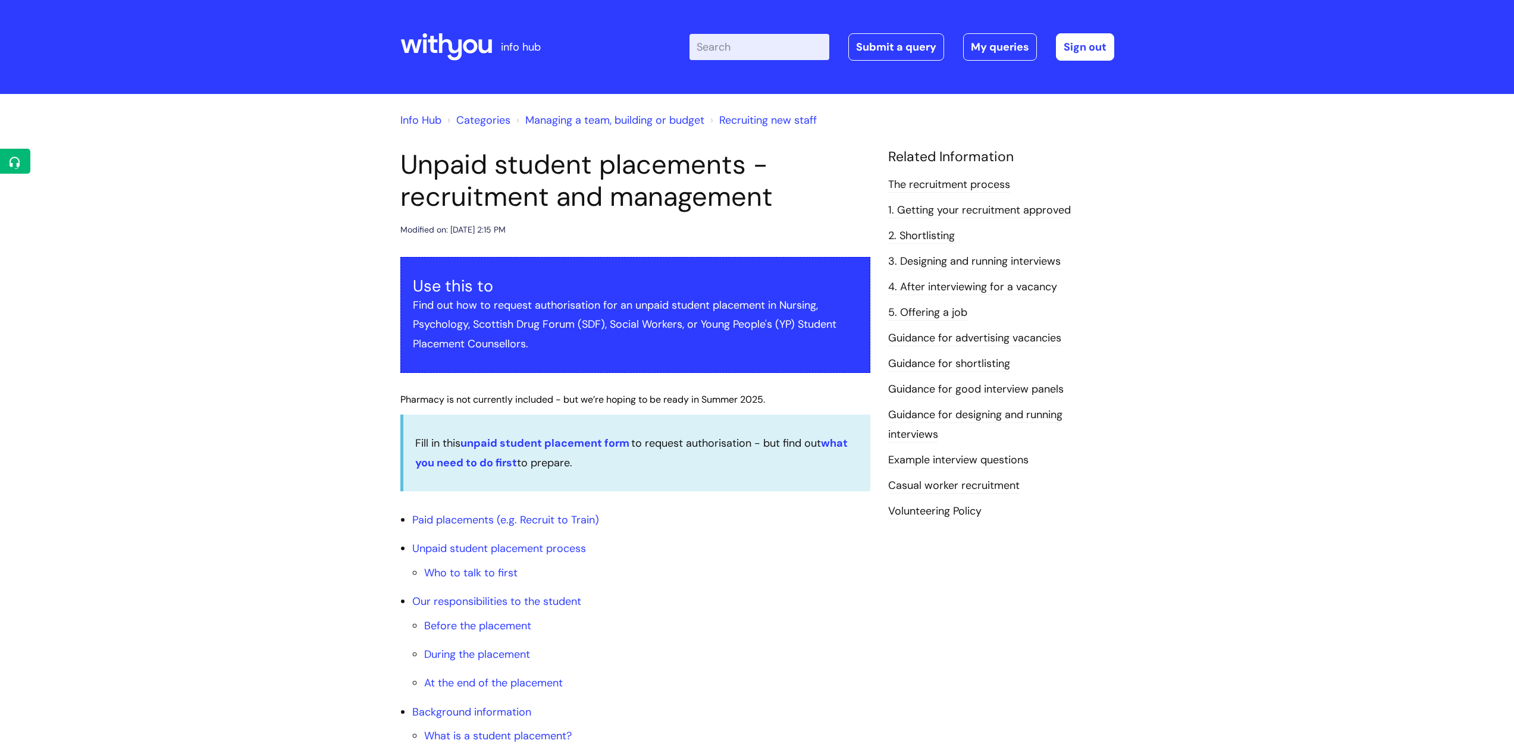 Image resolution: width=1514 pixels, height=756 pixels. What do you see at coordinates (478, 626) in the screenshot?
I see `a: Before the placement` at bounding box center [478, 626].